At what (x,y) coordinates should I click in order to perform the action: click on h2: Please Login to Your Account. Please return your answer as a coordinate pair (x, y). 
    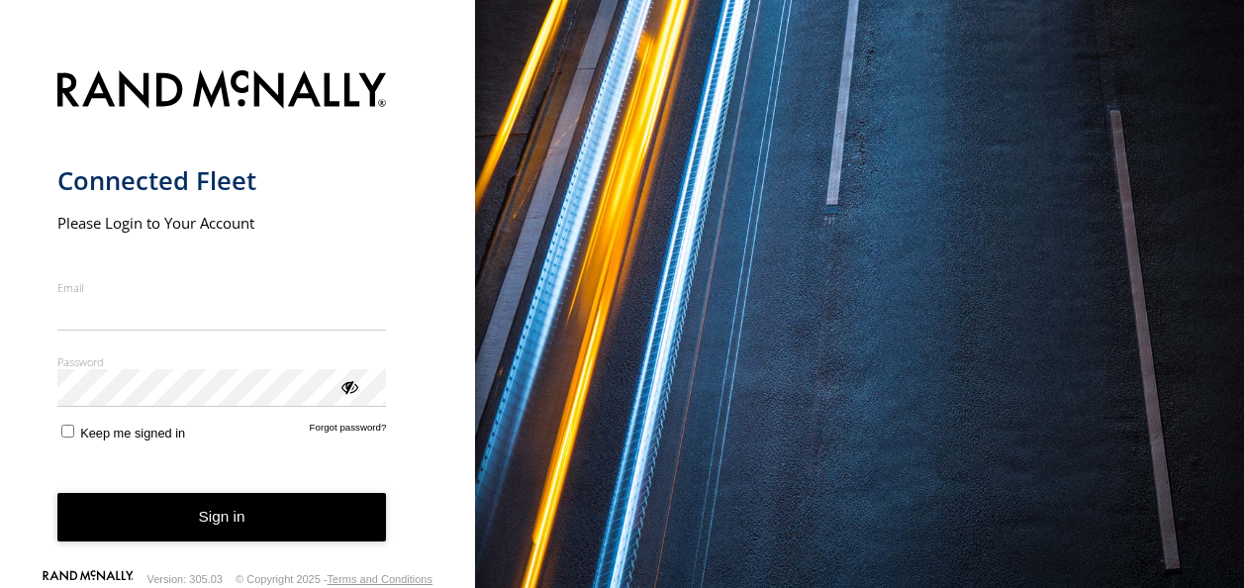
    Looking at the image, I should click on (222, 223).